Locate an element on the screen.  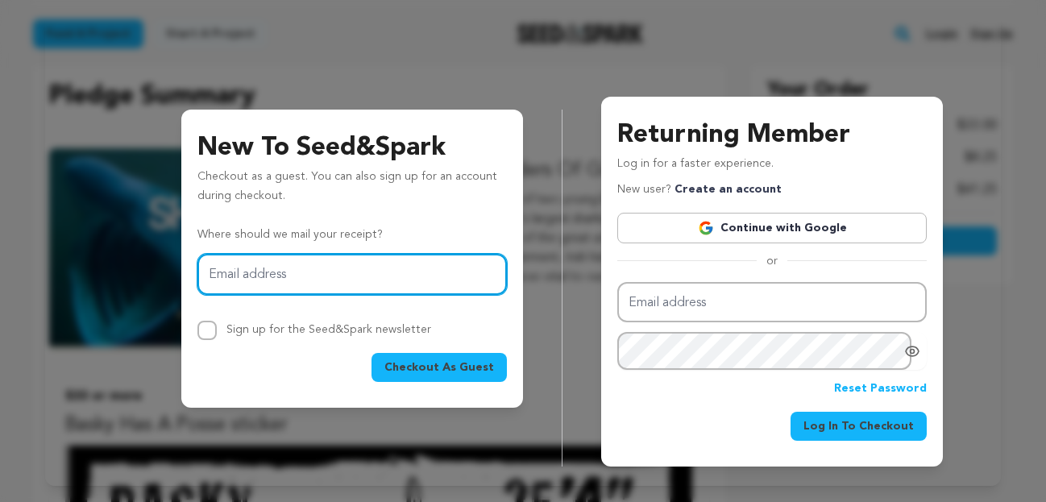
h3: New To Seed&Spark is located at coordinates (352, 148).